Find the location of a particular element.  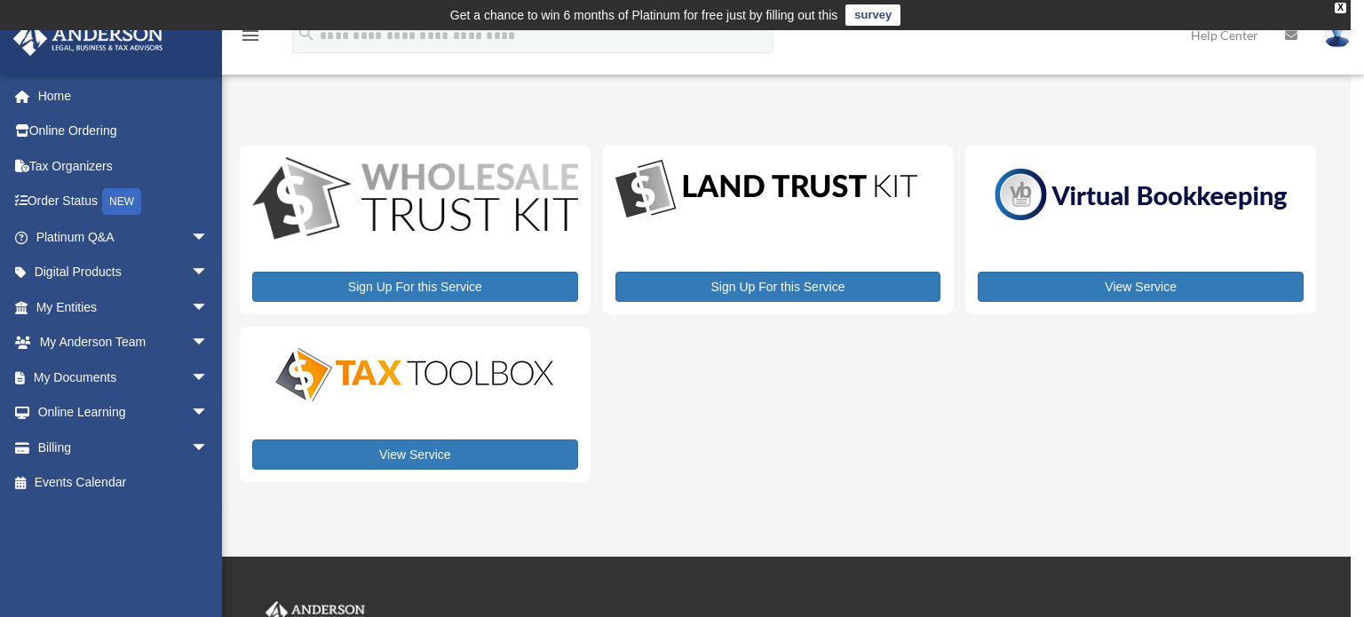

a: Platinum Q&Aarrow_drop_down is located at coordinates (123, 237).